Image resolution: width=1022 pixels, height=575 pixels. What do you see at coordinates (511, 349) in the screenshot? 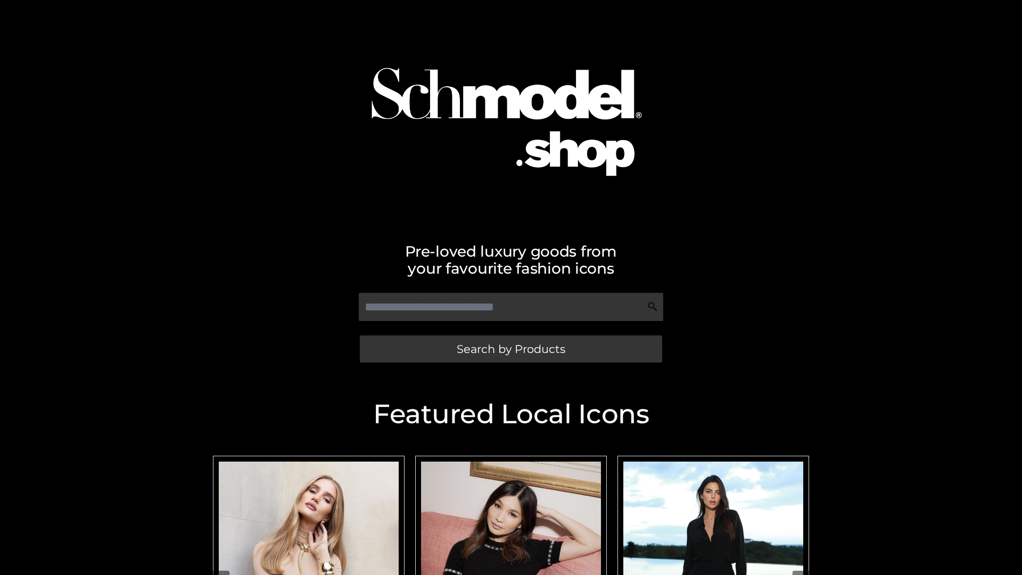
I see `a: Search by Products` at bounding box center [511, 349].